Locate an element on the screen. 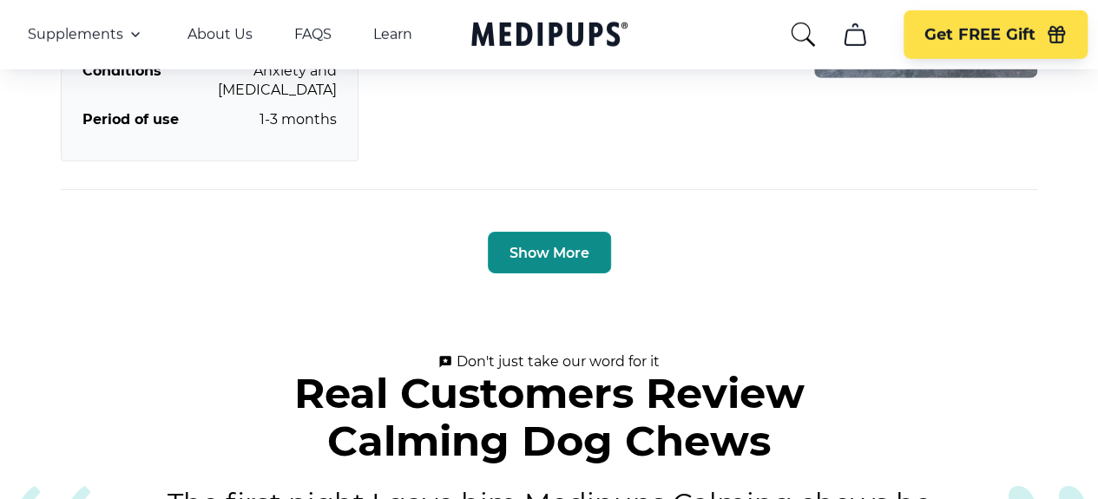 The height and width of the screenshot is (499, 1098). button: cart is located at coordinates (855, 35).